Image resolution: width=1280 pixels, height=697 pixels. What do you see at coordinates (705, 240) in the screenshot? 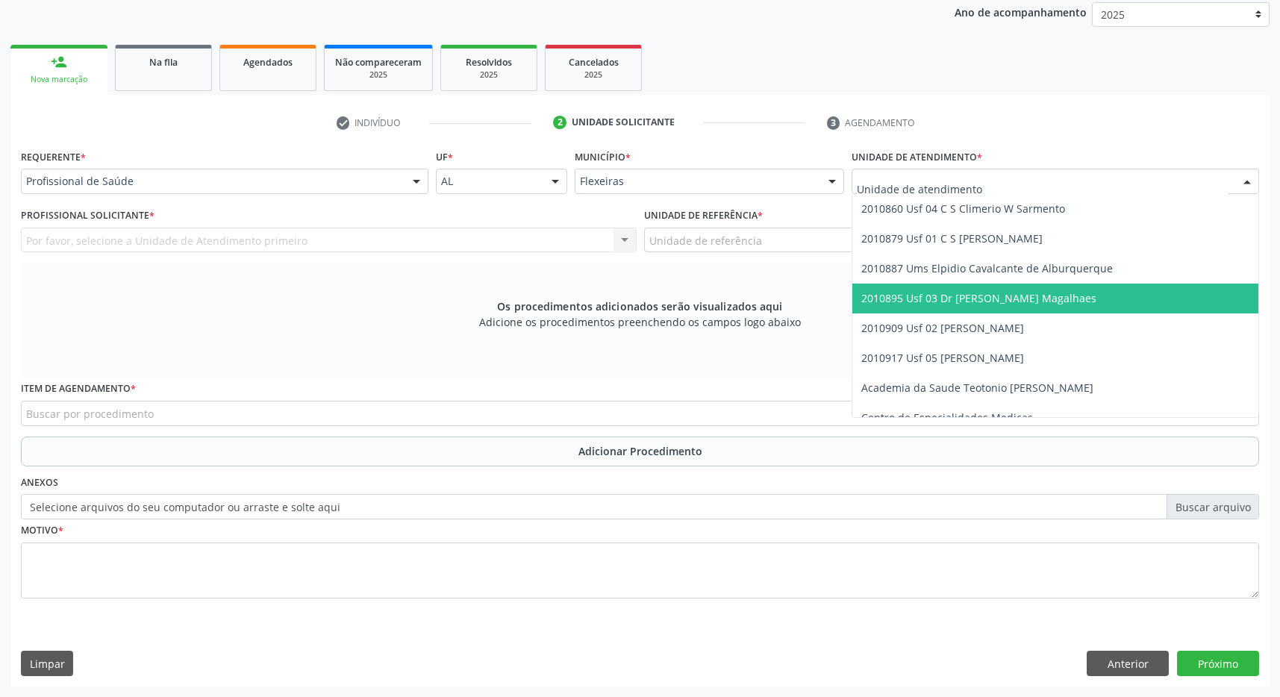
I see `span: Unidade de referência` at bounding box center [705, 240].